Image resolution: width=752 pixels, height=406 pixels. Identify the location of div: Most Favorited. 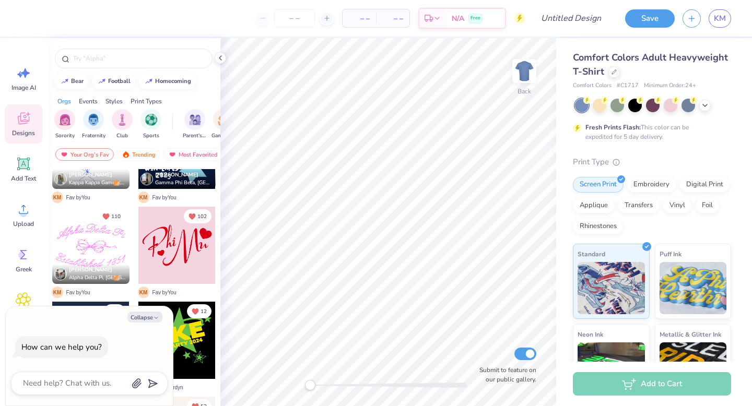
(193, 155).